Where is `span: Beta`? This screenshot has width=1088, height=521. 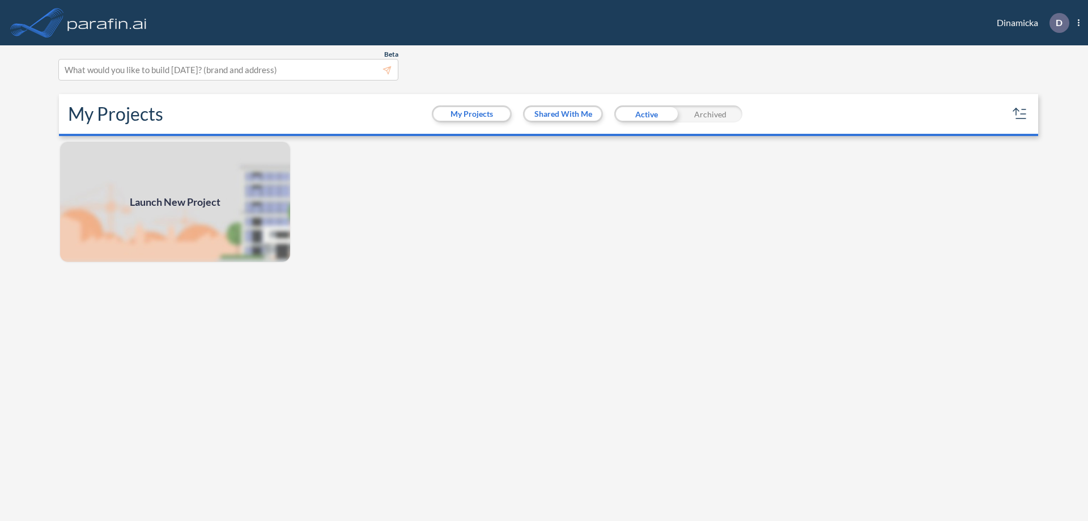 span: Beta is located at coordinates (391, 54).